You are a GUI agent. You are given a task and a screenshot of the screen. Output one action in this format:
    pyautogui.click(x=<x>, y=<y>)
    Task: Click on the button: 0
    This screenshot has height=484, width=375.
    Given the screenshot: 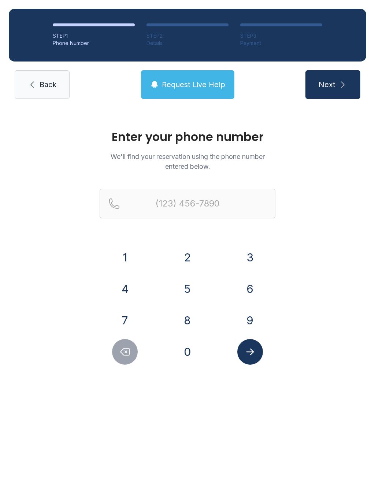 What is the action you would take?
    pyautogui.click(x=188, y=352)
    